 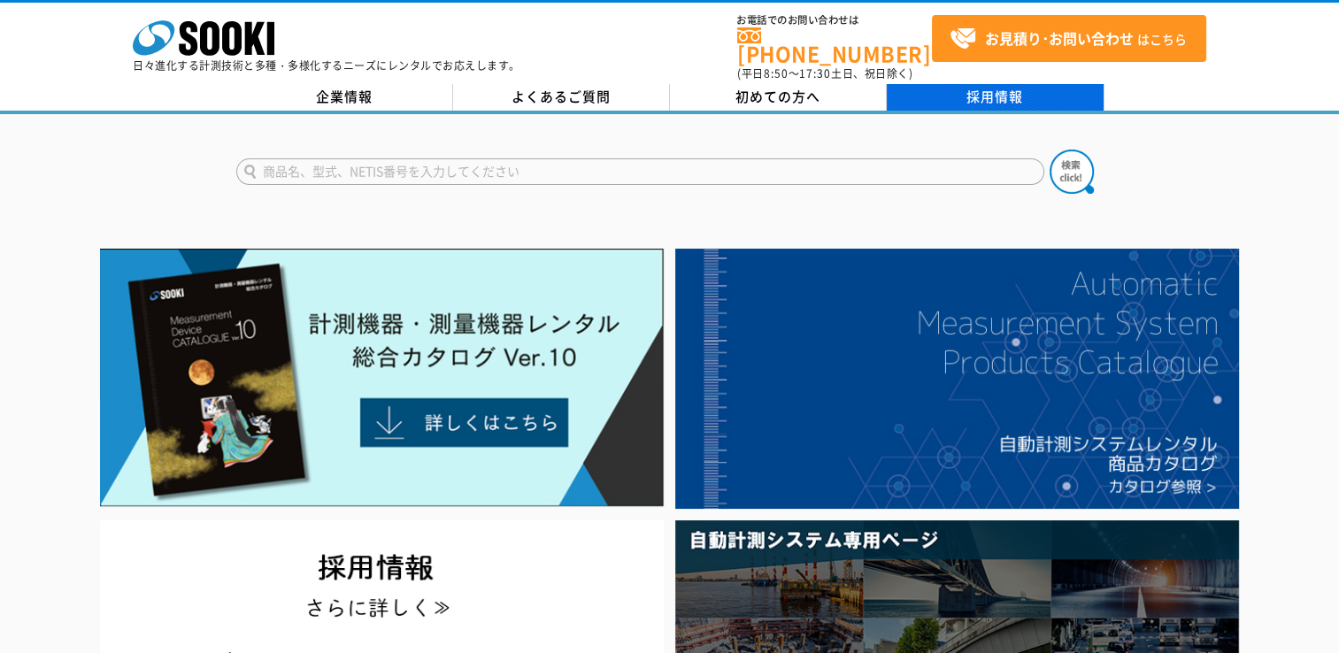 What do you see at coordinates (640, 172) in the screenshot?
I see `input: 商品名、型式、NETIS番号を入力してください` at bounding box center [640, 172].